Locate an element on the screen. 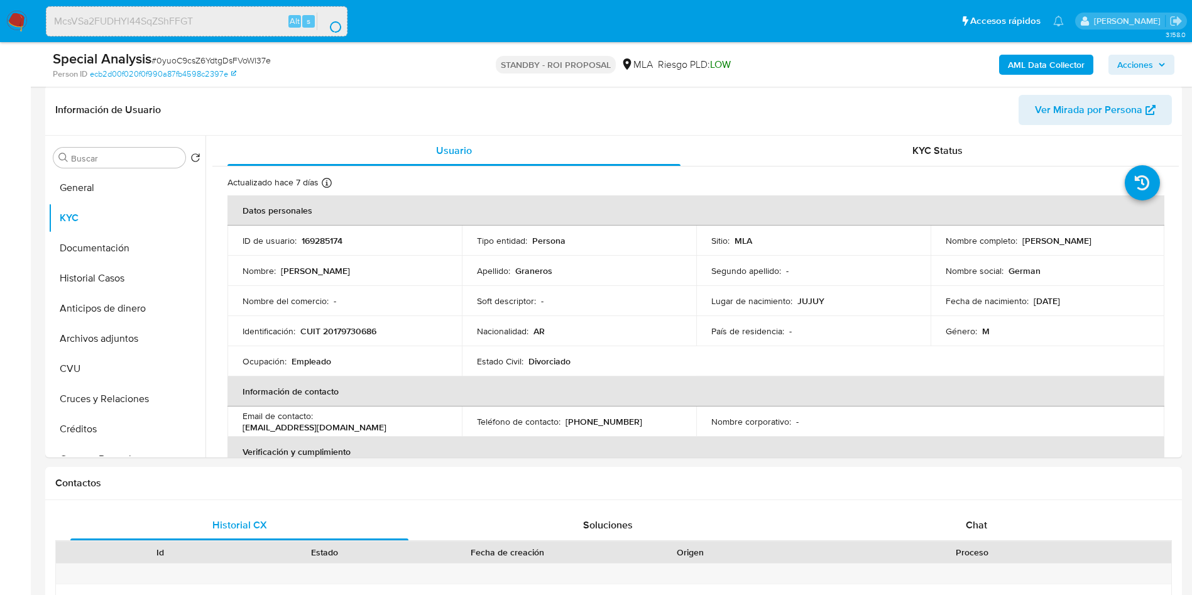 The width and height of the screenshot is (1192, 595). span: 3.158.0 is located at coordinates (1176, 35).